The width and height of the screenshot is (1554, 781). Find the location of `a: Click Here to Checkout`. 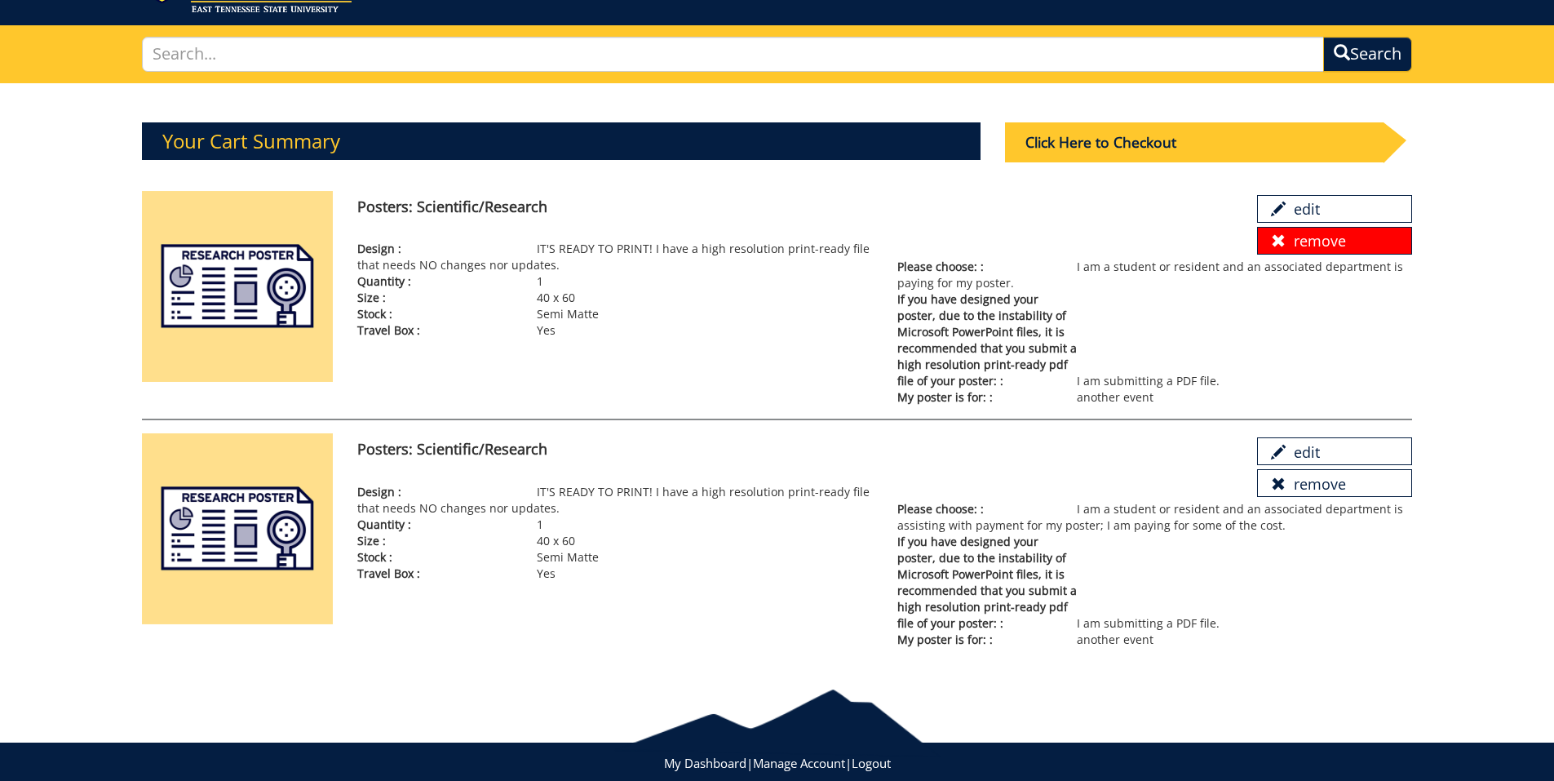

a: Click Here to Checkout is located at coordinates (1207, 158).